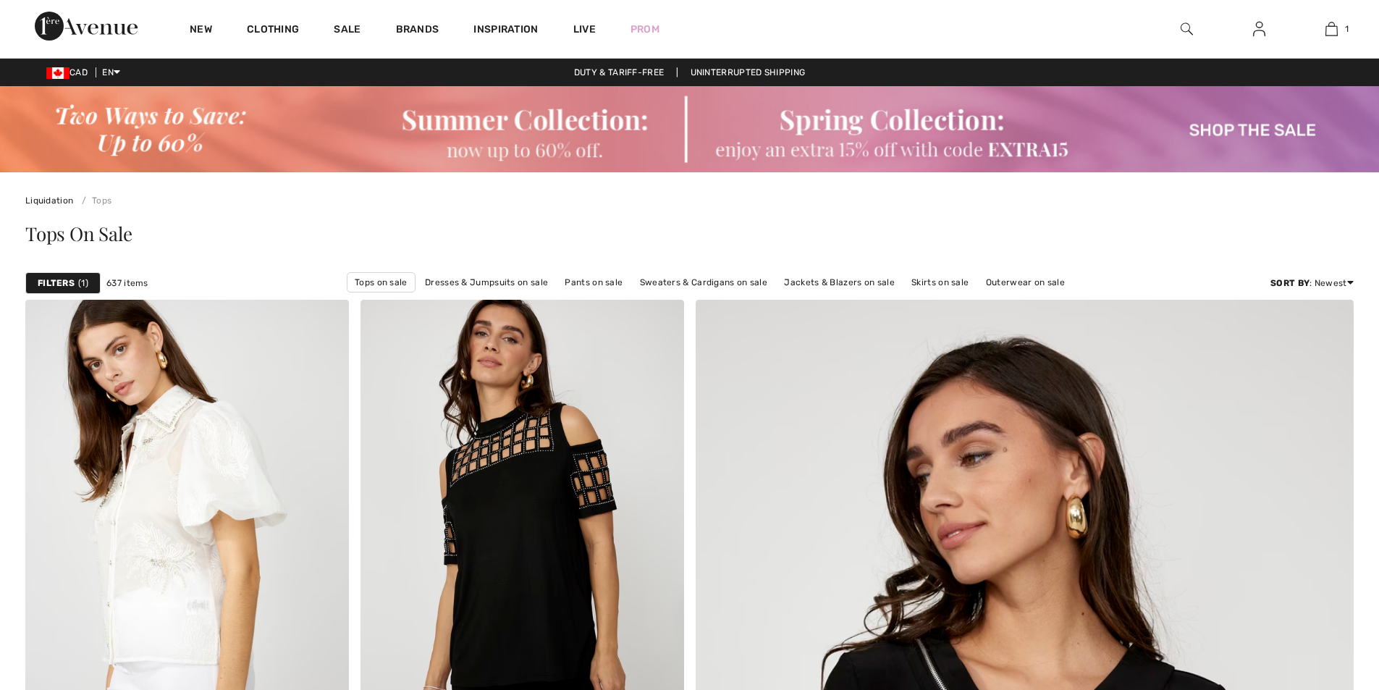 The image size is (1379, 690). I want to click on a: Tops, so click(94, 201).